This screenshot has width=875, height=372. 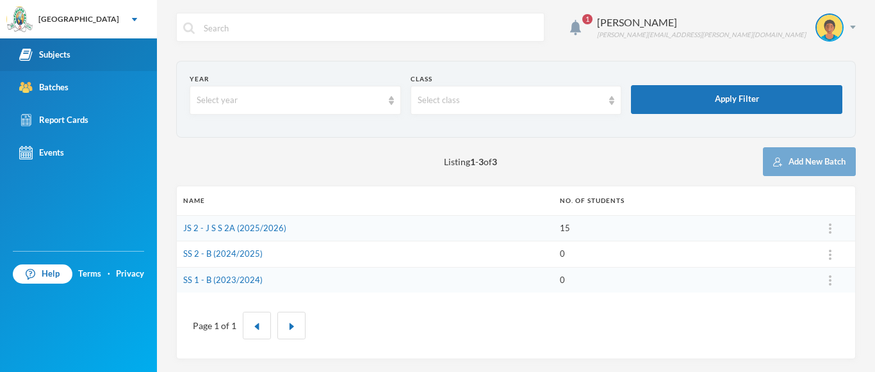 What do you see at coordinates (223, 254) in the screenshot?
I see `a: SS 2 - B (2024/2025)` at bounding box center [223, 254].